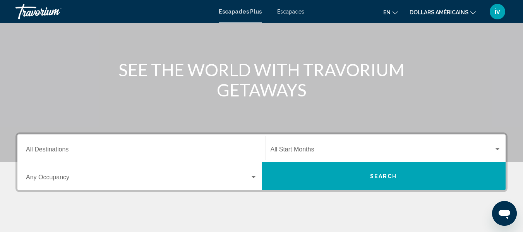 The height and width of the screenshot is (232, 523). Describe the element at coordinates (387, 12) in the screenshot. I see `font: en` at that location.